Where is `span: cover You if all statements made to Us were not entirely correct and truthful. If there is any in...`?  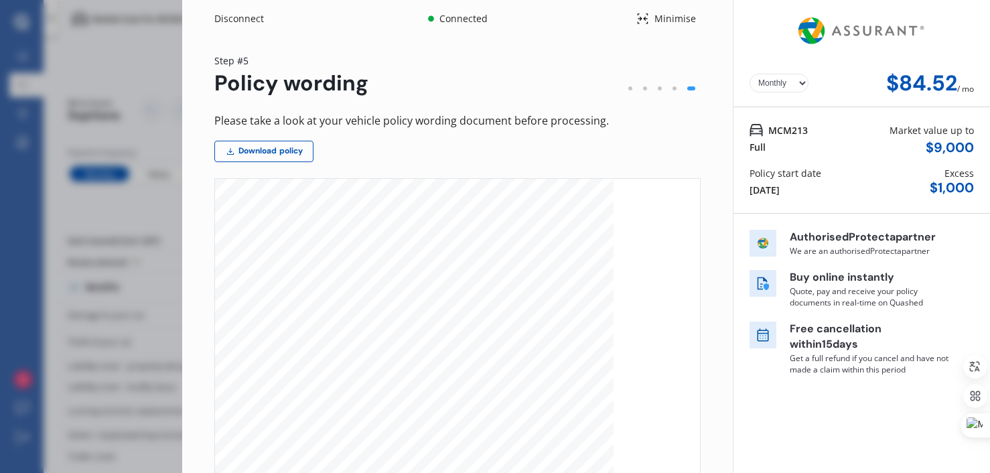 span: cover You if all statements made to Us were not entirely correct and truthful. If there is any in... is located at coordinates (415, 451).